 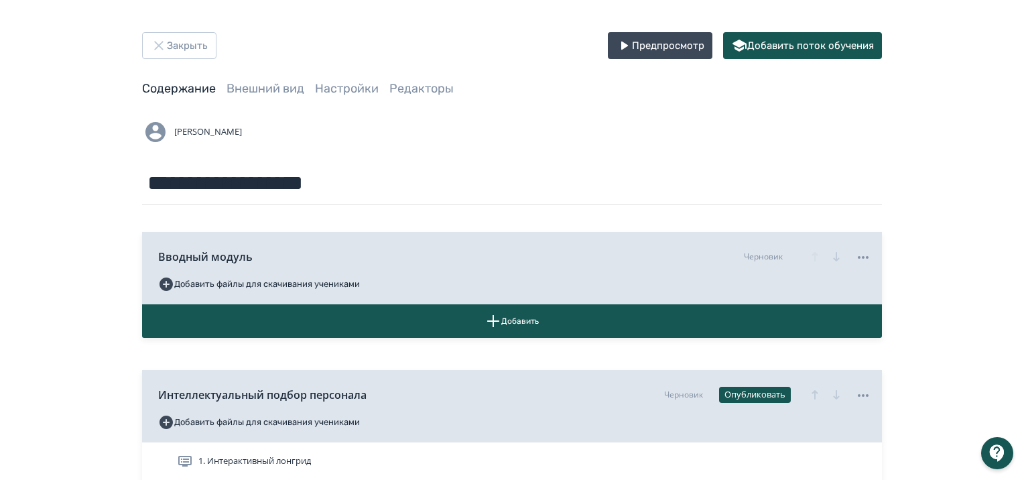 I want to click on a: Содержание, so click(x=179, y=88).